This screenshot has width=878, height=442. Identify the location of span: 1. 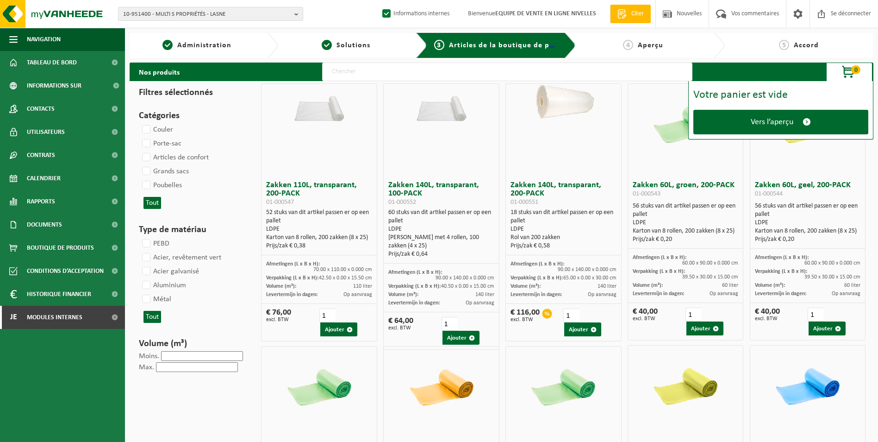
(168, 45).